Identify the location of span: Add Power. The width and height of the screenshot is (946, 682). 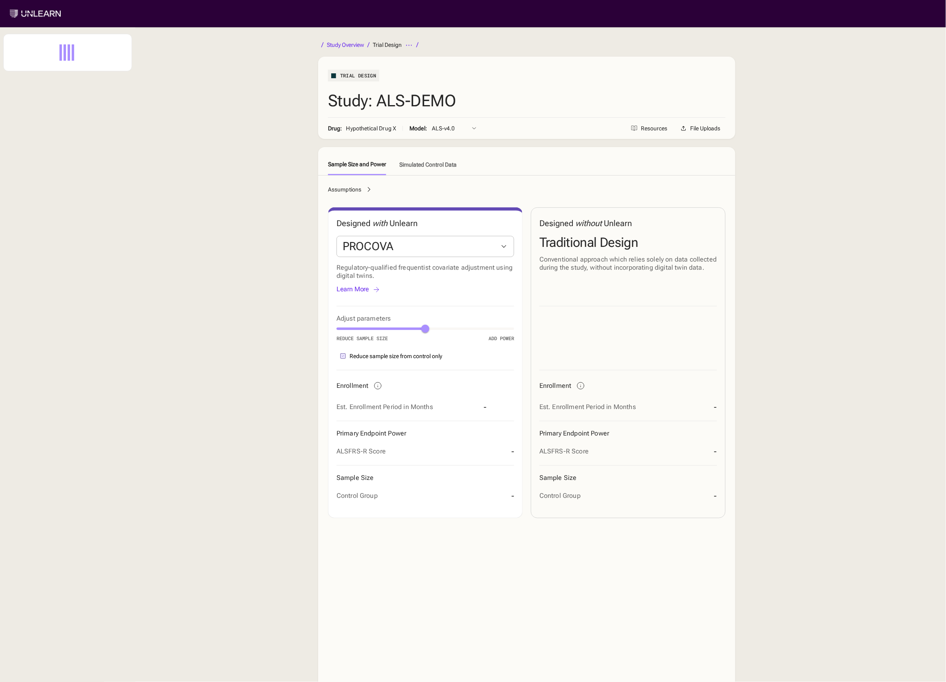
(501, 338).